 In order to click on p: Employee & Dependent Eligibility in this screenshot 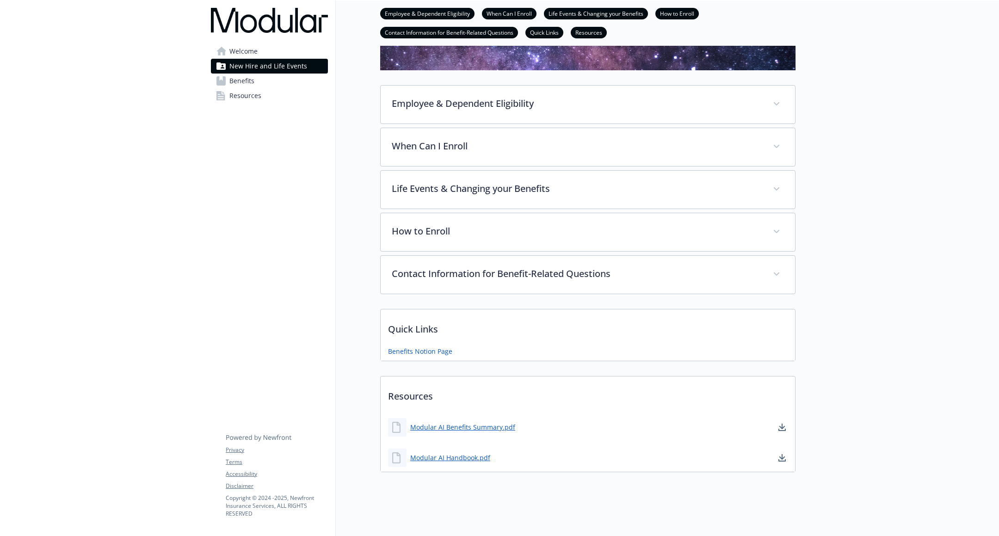, I will do `click(576, 104)`.